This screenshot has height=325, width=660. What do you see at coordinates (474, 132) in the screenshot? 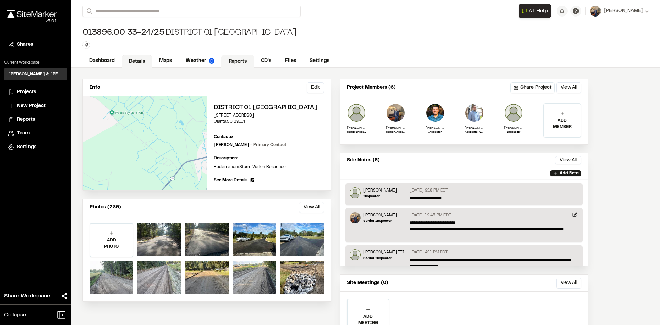
I see `p: Associate, CEI` at bounding box center [474, 132].